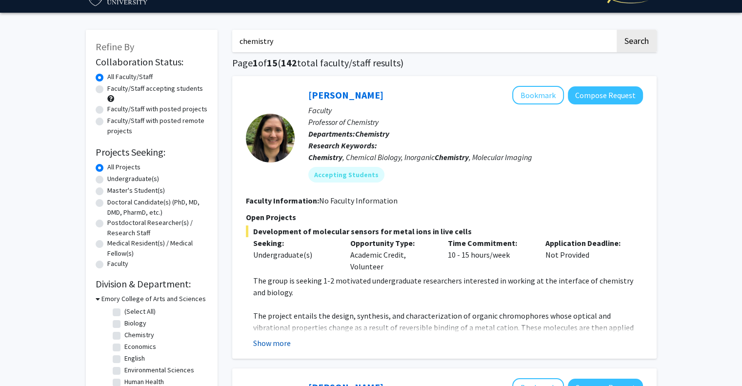  Describe the element at coordinates (118, 264) in the screenshot. I see `label: Faculty` at that location.